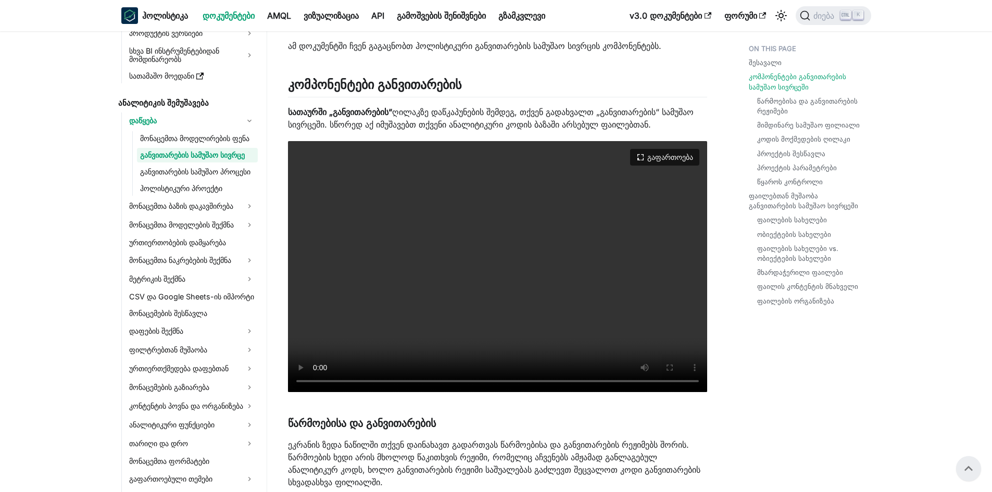 This screenshot has width=992, height=492. Describe the element at coordinates (181, 206) in the screenshot. I see `font: მონაცემთა ბაზის დაკავშირება` at that location.